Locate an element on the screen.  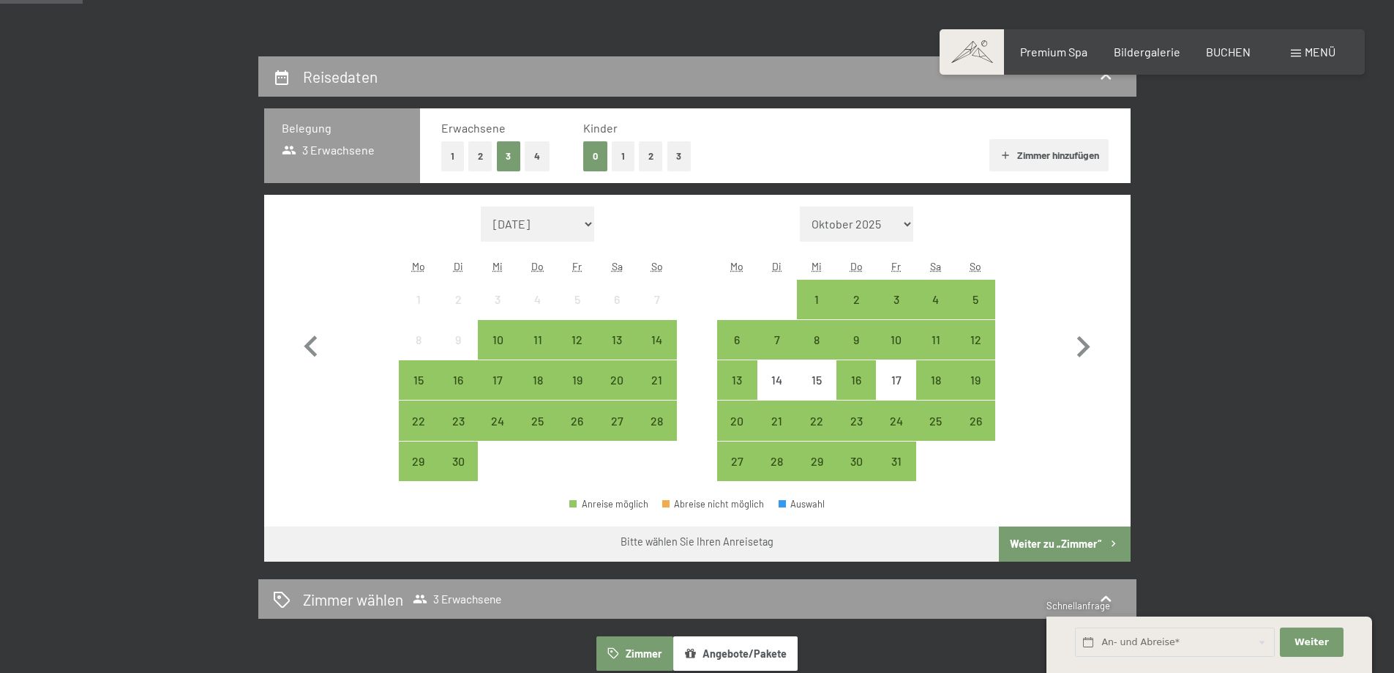
div: Thu Sep 11 2025 is located at coordinates (538, 340).